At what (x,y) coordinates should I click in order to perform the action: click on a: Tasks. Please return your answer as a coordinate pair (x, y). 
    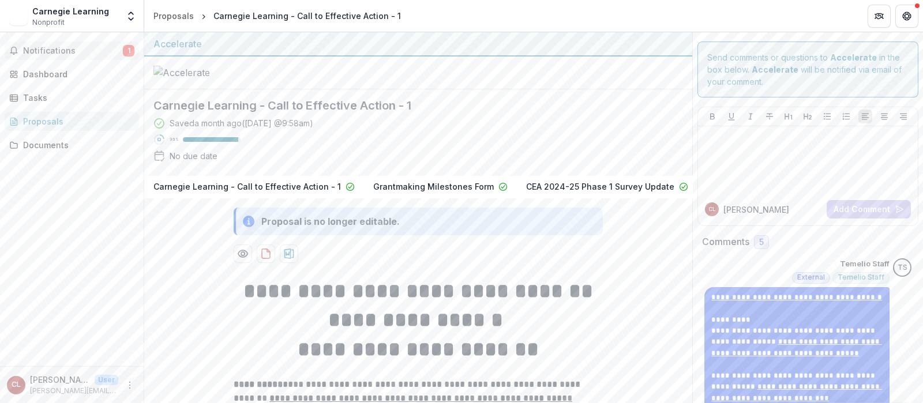
    Looking at the image, I should click on (72, 97).